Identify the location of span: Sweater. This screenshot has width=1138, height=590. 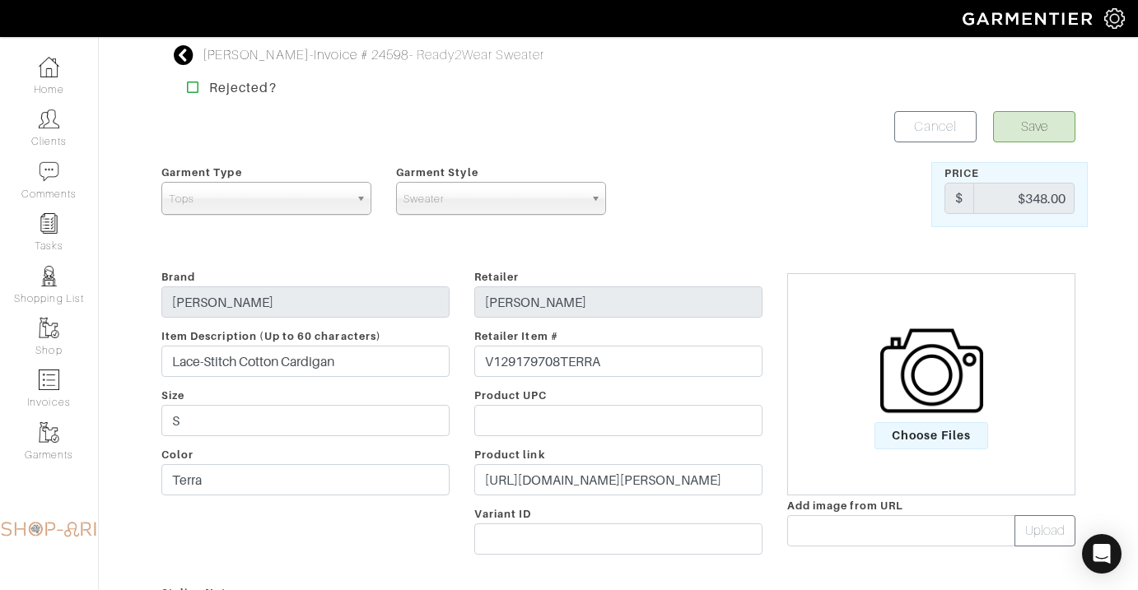
(493, 199).